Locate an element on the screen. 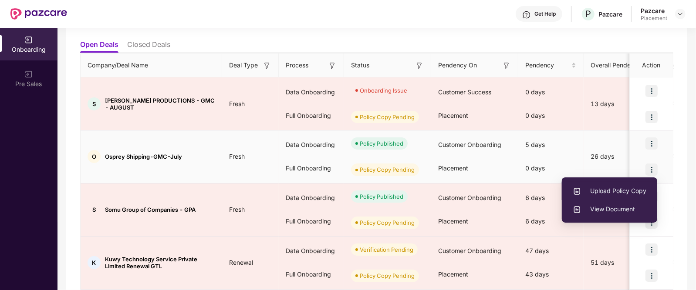 The height and width of the screenshot is (290, 696). img: svg+xml;base64,PHN2ZyBpZD0iRHJvcGRvd24tMzJ4MzIiIHhtbG5zPSJodHRwOi8vd3d3LnczLm9yZy8yMDAwL3N2ZyIgd2... is located at coordinates (680, 14).